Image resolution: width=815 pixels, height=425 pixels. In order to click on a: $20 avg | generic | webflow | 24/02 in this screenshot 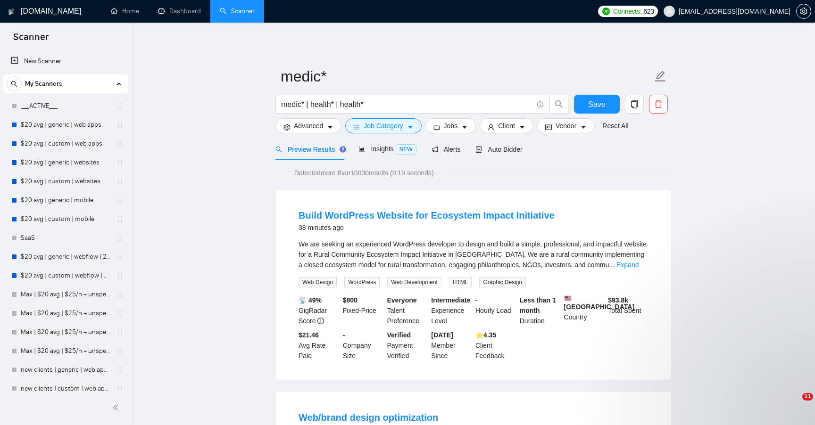, I will do `click(66, 257)`.